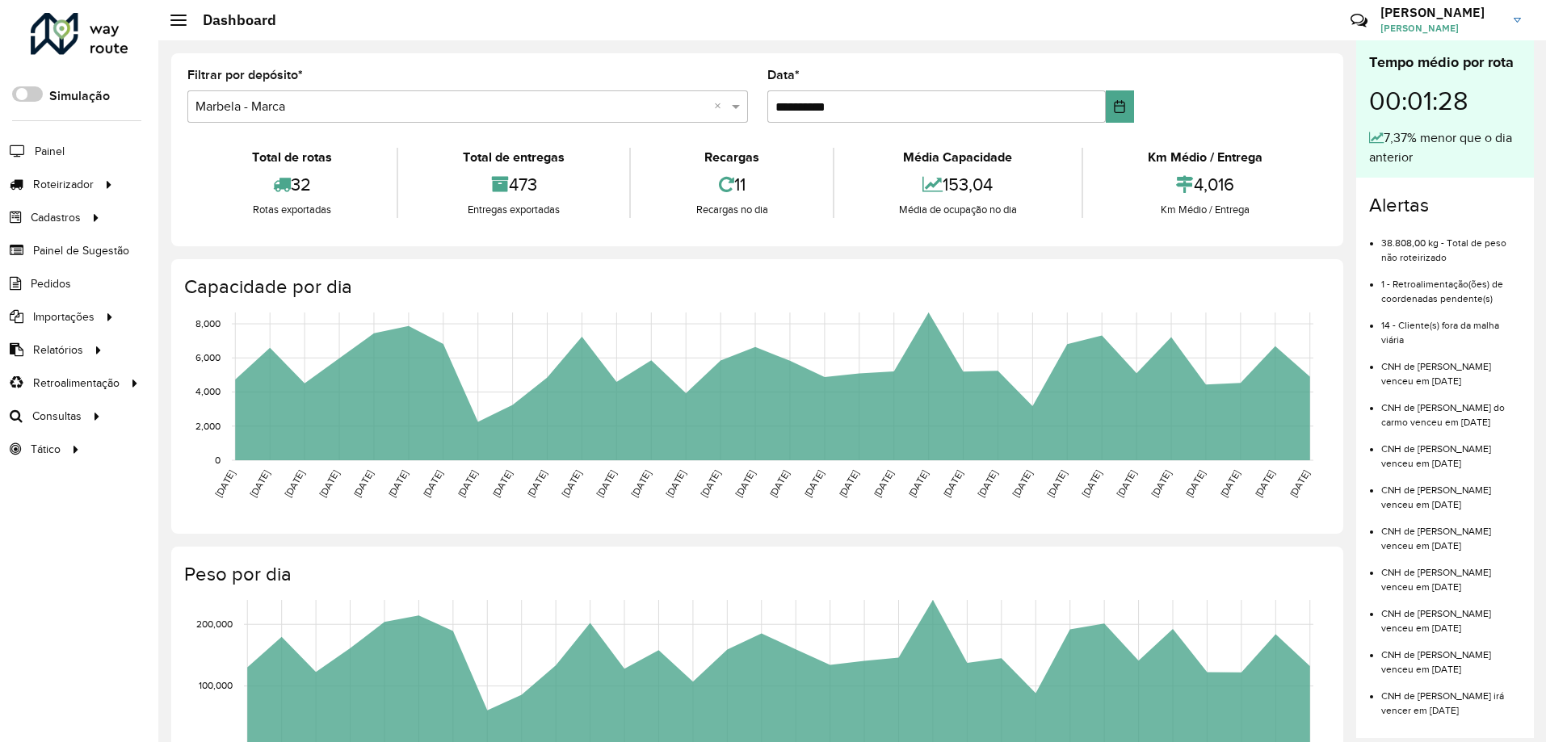  I want to click on div: 00:01:28, so click(1445, 101).